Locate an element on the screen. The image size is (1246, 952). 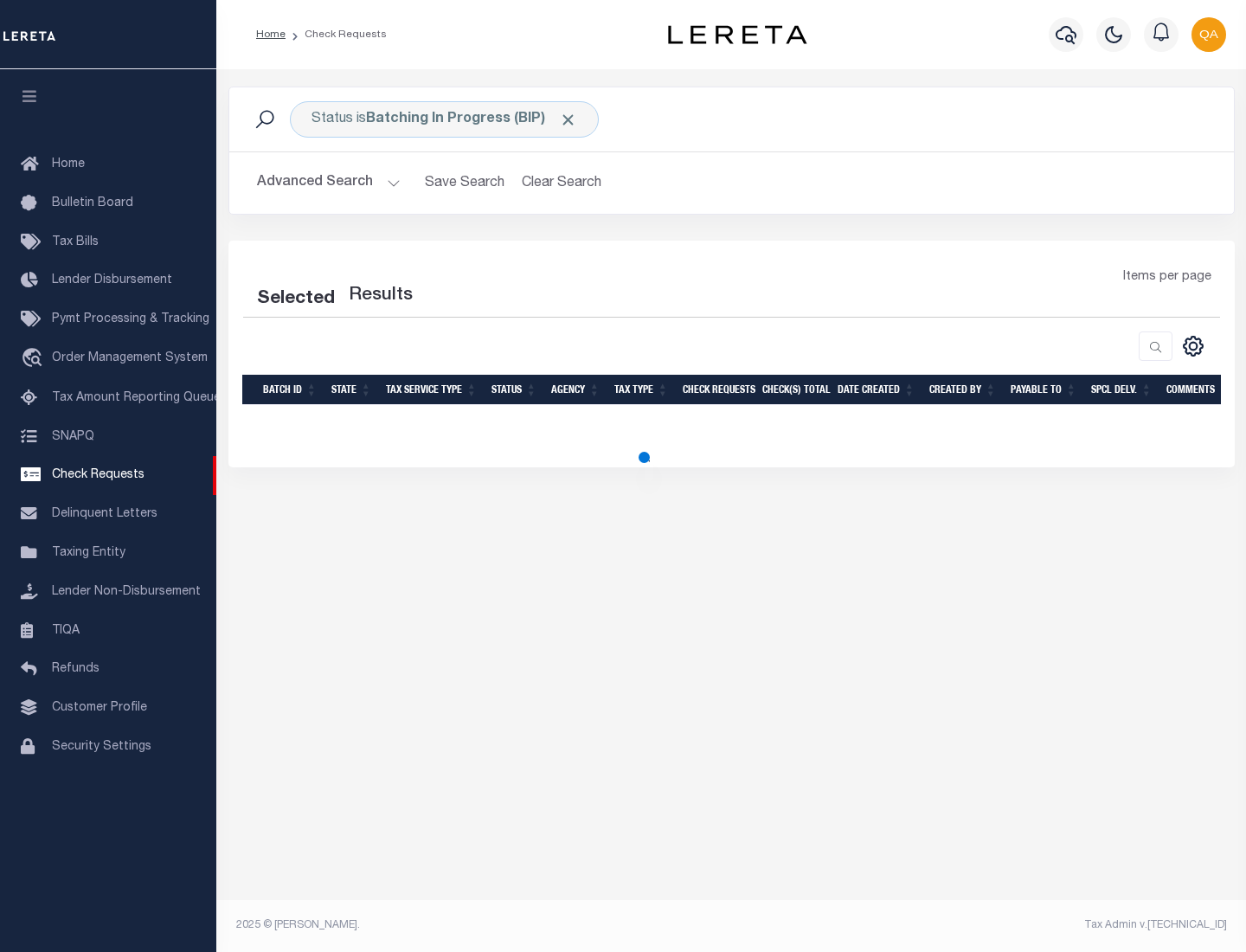
span: TIQA is located at coordinates (66, 630).